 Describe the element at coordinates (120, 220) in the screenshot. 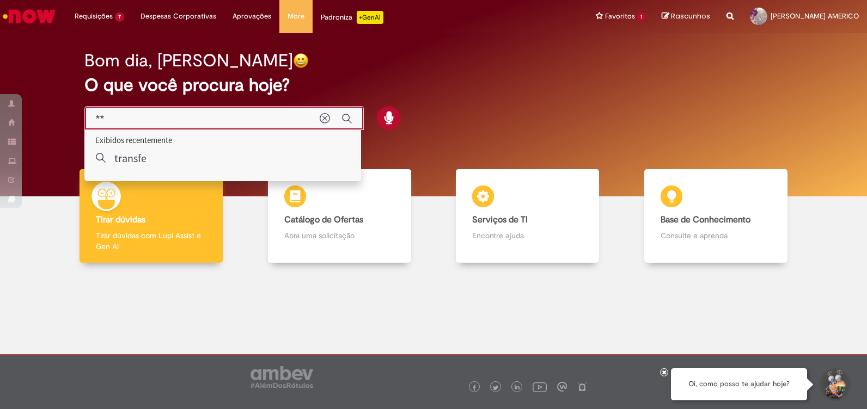

I see `b: Tirar dúvidas` at that location.